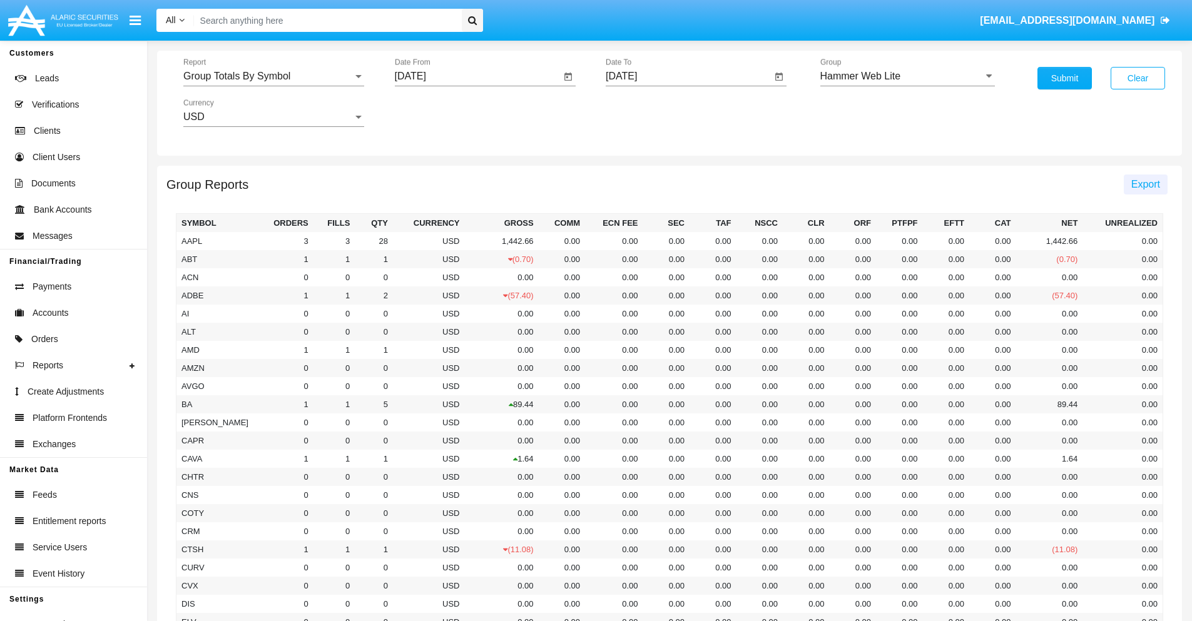 This screenshot has height=621, width=1192. Describe the element at coordinates (713, 223) in the screenshot. I see `th: TAF` at that location.